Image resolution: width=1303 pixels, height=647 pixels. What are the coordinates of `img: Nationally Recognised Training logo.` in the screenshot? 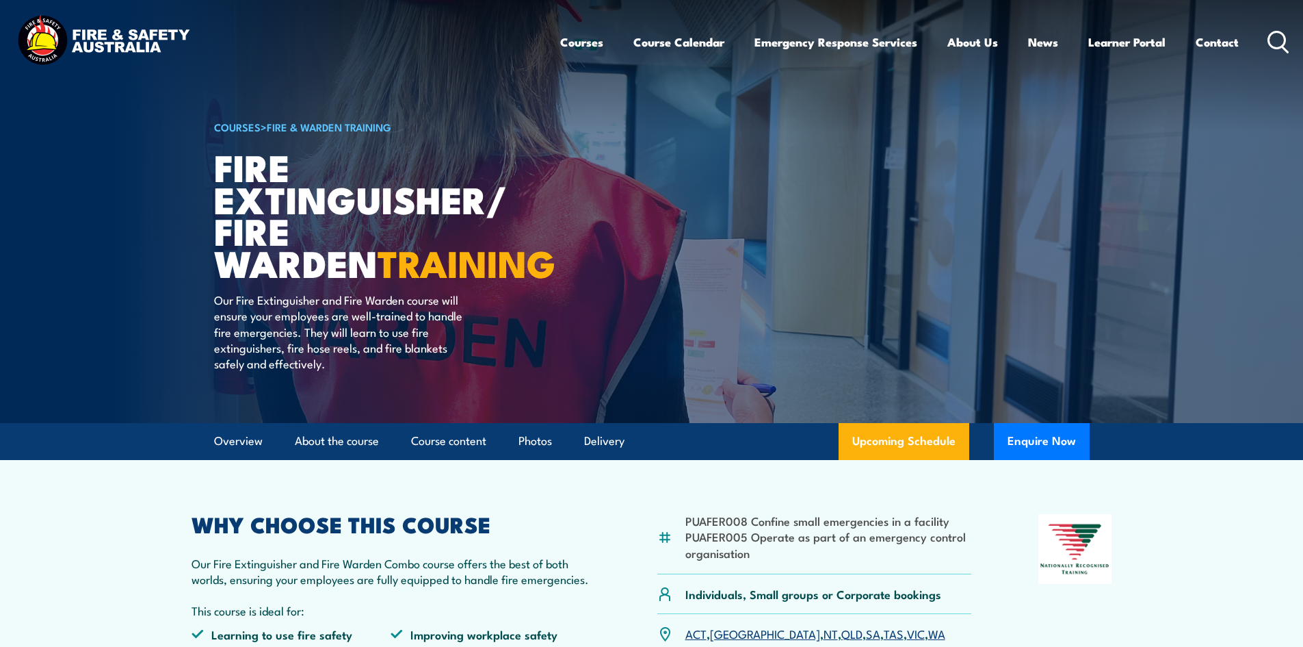 It's located at (1076, 549).